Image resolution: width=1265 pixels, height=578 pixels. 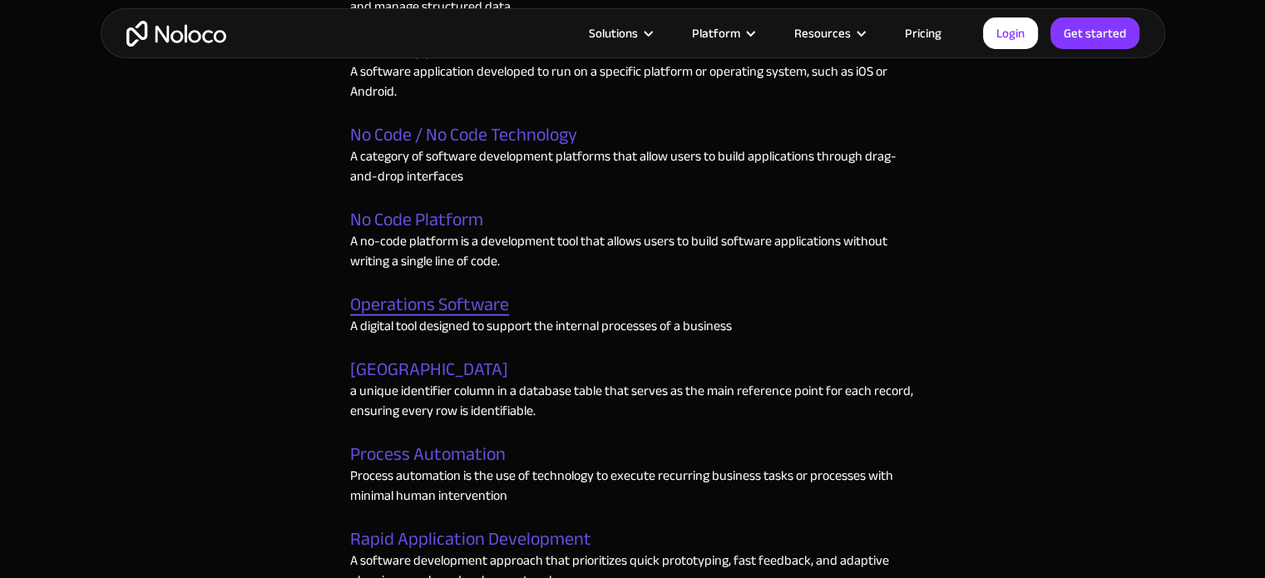 What do you see at coordinates (427, 455) in the screenshot?
I see `a: Process Automation` at bounding box center [427, 455].